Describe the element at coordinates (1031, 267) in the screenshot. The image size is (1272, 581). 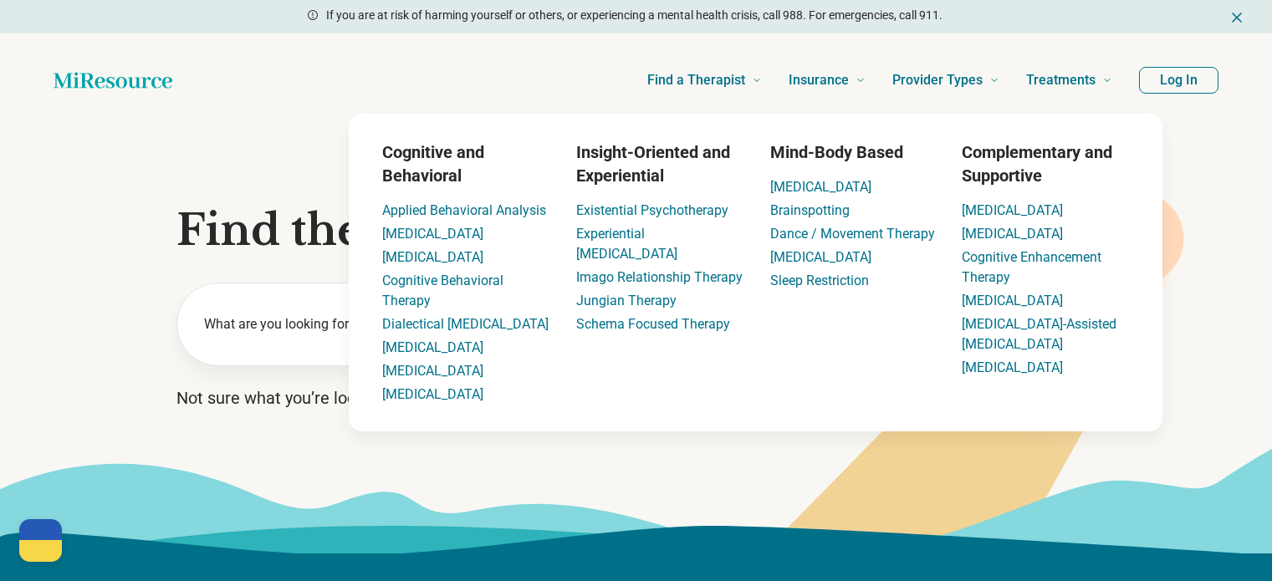
I see `a: Cognitive Enhancement Therapy` at that location.